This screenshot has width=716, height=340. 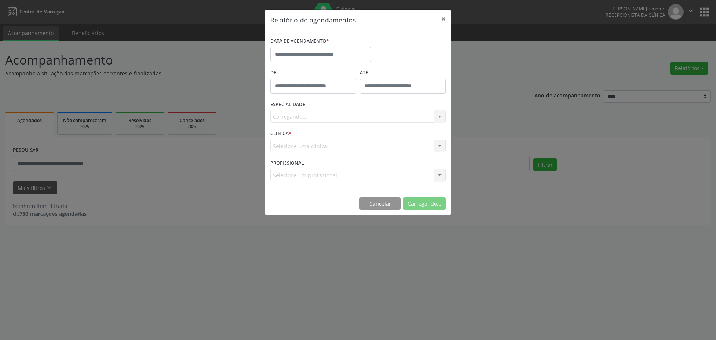 I want to click on label: ESPECIALIDADE, so click(x=287, y=104).